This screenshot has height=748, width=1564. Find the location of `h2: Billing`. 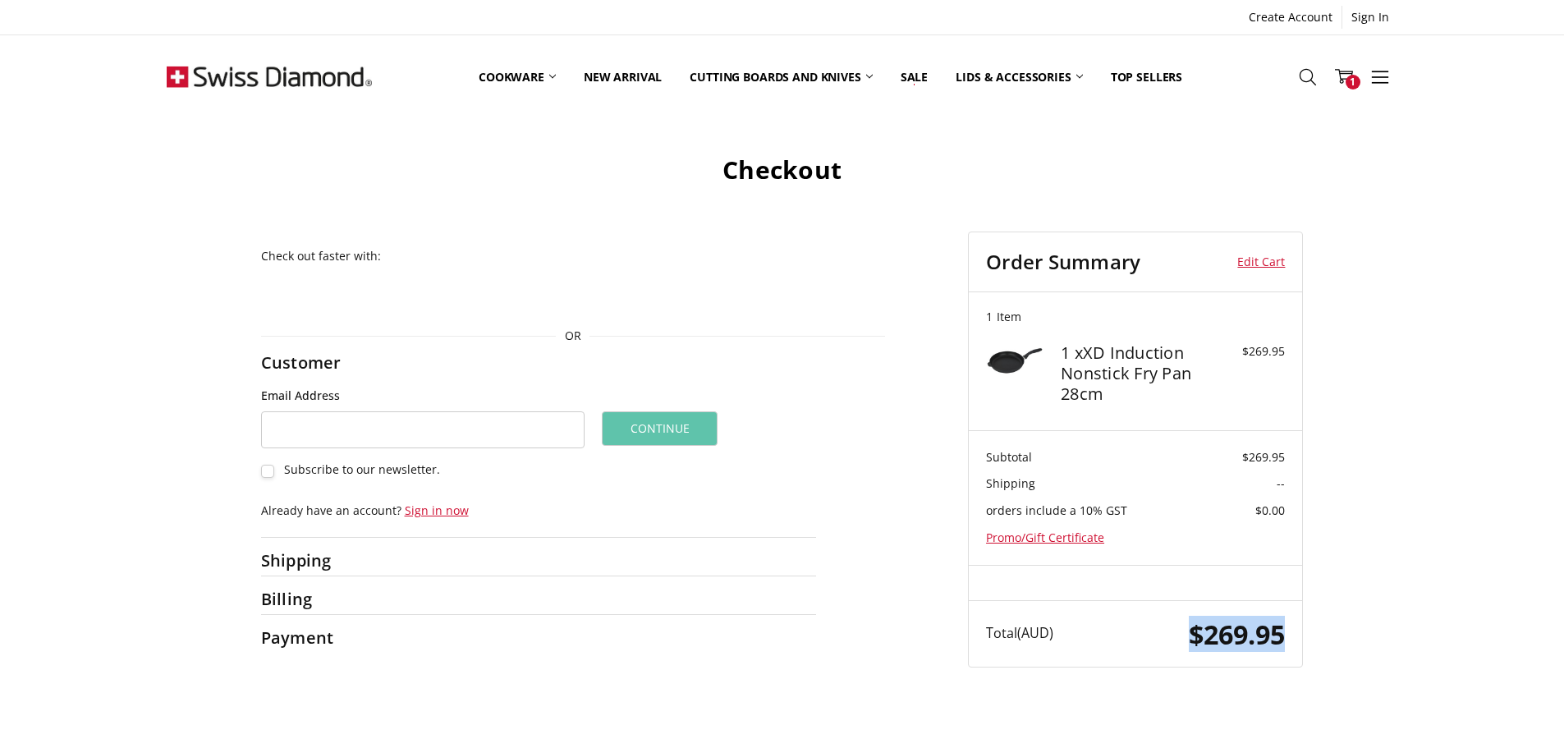

h2: Billing is located at coordinates (313, 599).